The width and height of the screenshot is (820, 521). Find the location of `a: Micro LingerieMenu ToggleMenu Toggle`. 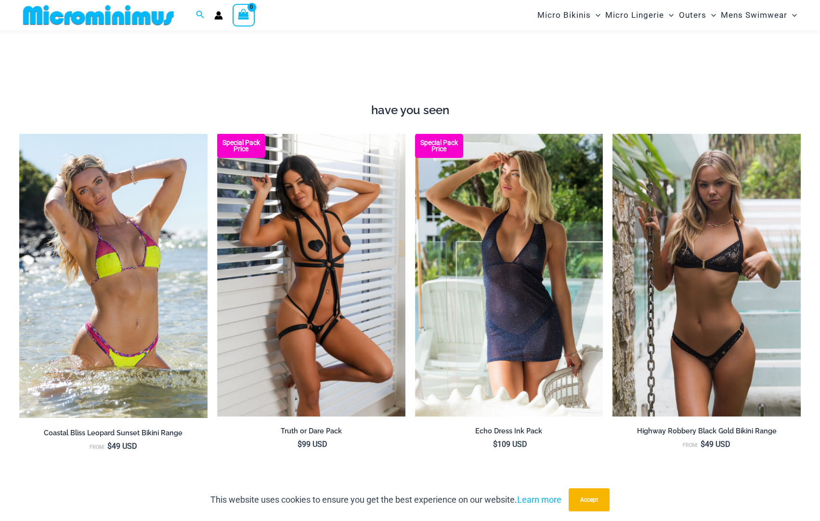

a: Micro LingerieMenu ToggleMenu Toggle is located at coordinates (640, 15).